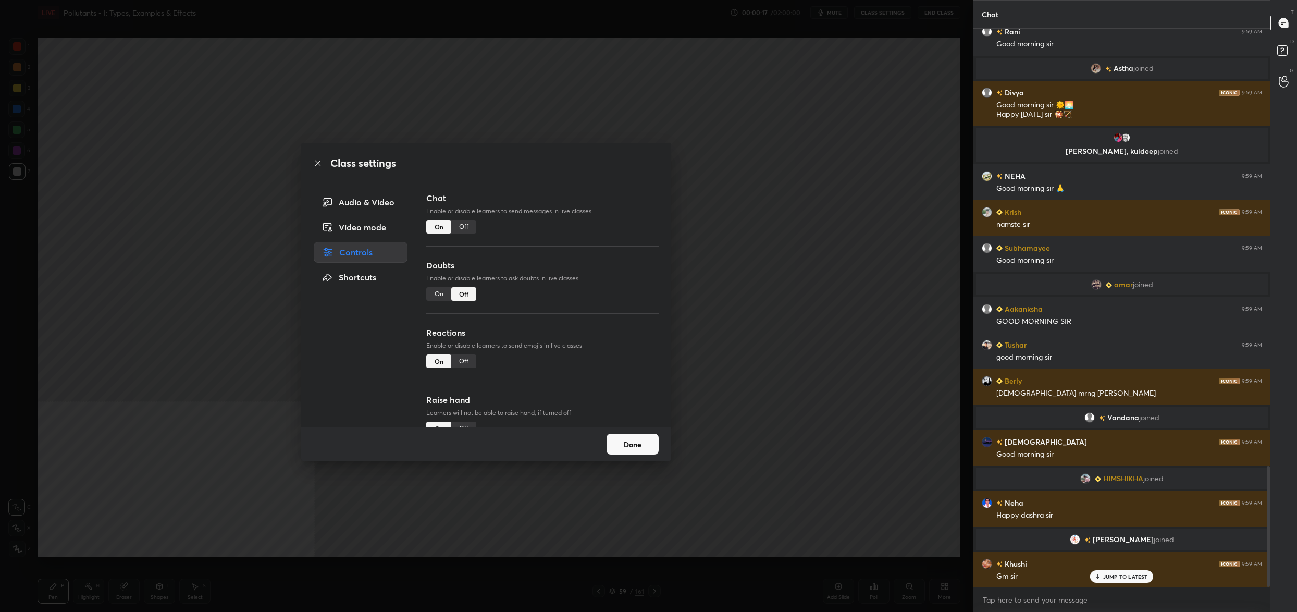 This screenshot has width=1297, height=612. What do you see at coordinates (1123, 478) in the screenshot?
I see `span: HIMSHIKHA` at bounding box center [1123, 478].